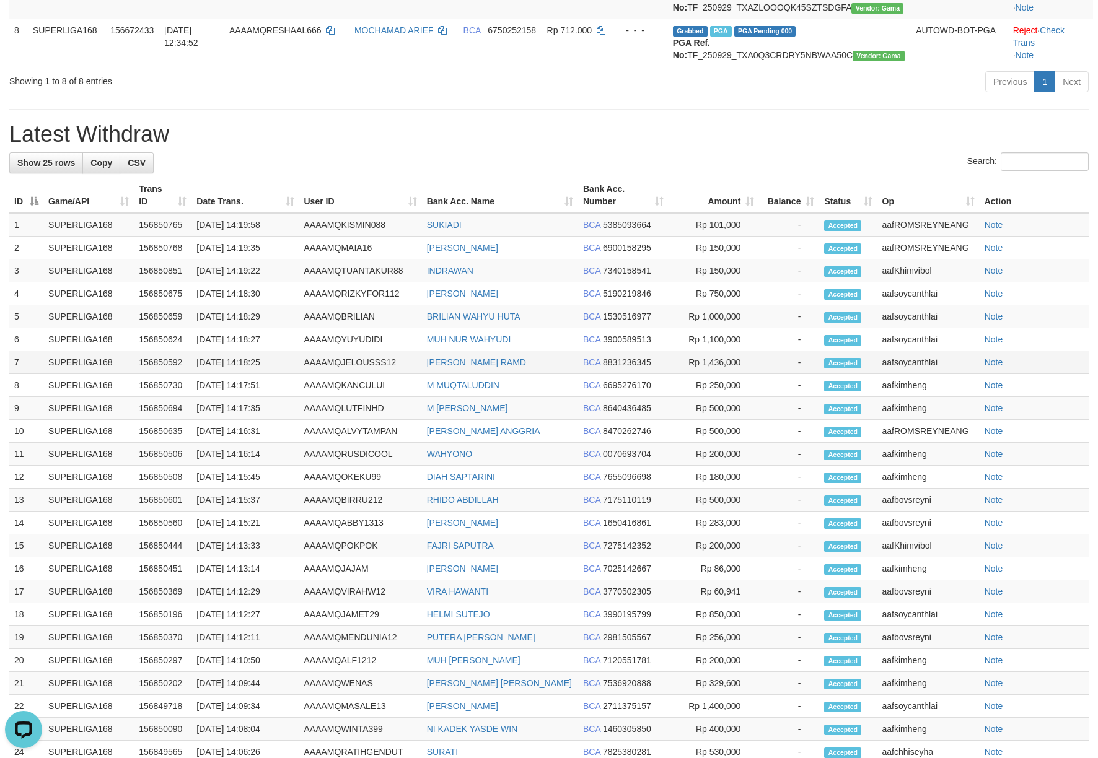  What do you see at coordinates (162, 615) in the screenshot?
I see `td: 156850196` at bounding box center [162, 615].